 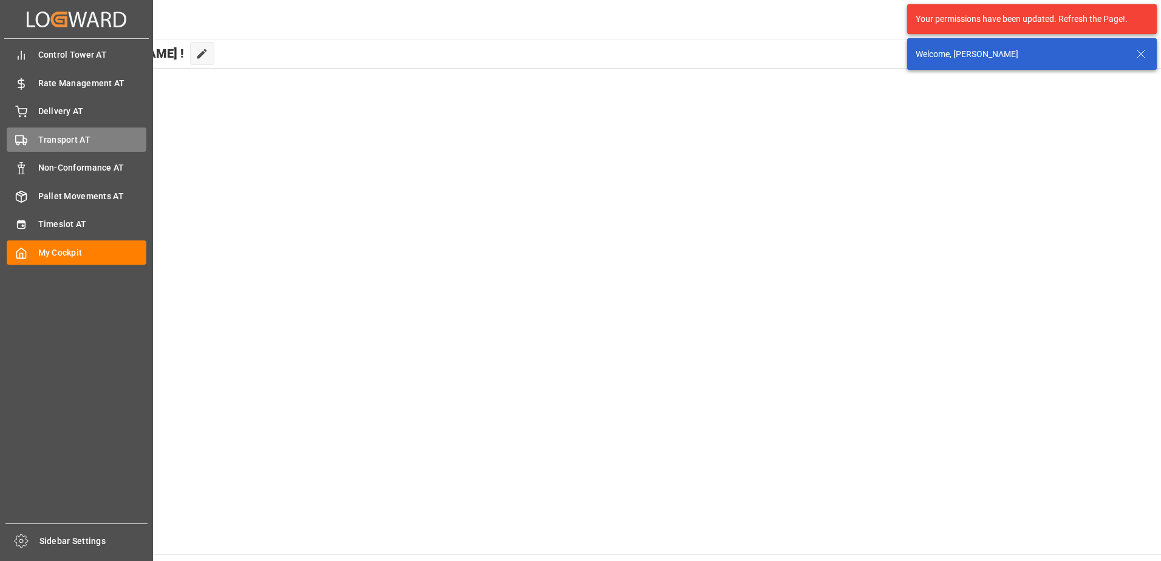 I want to click on span: Sidebar Settings, so click(x=93, y=541).